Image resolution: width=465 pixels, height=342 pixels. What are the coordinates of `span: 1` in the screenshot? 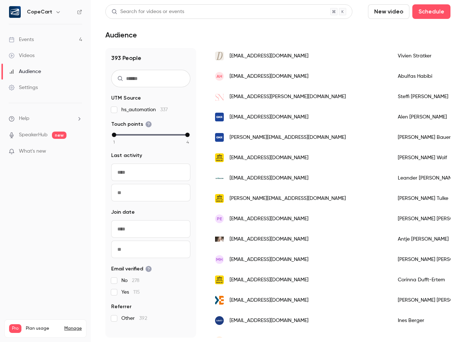 It's located at (114, 142).